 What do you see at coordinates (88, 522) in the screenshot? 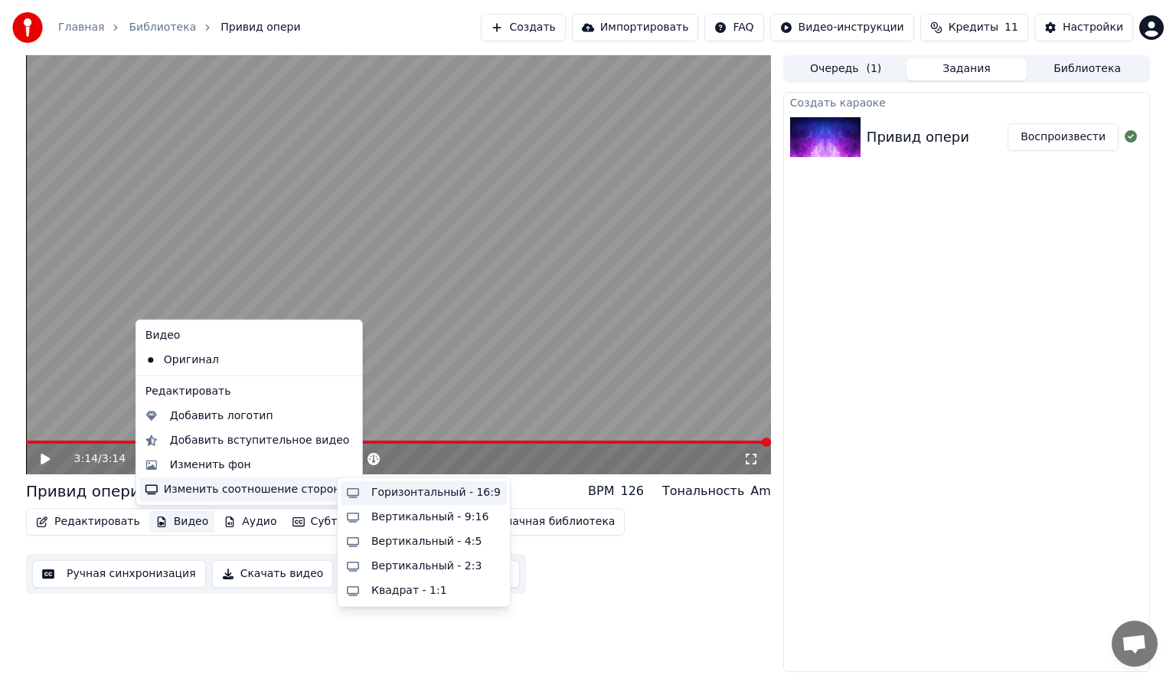
I see `button: Редактировать` at bounding box center [88, 522].